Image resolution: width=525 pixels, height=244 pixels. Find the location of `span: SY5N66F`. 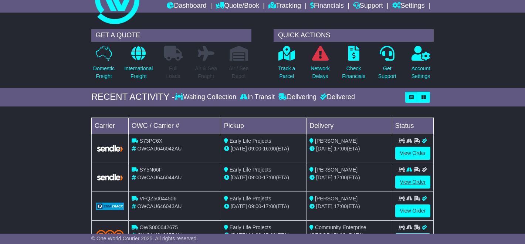

span: SY5N66F is located at coordinates (151, 170).